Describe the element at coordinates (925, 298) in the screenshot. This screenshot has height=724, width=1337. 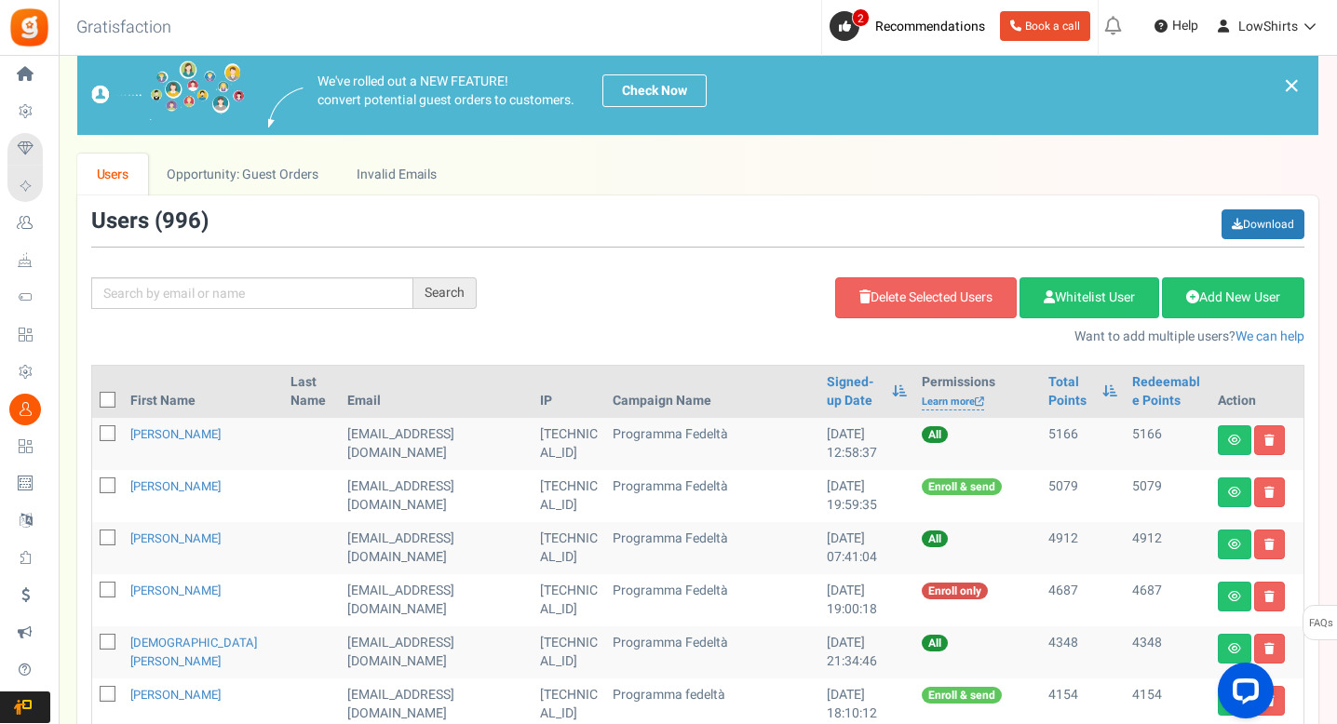
I see `a: Delete Selected Users` at that location.